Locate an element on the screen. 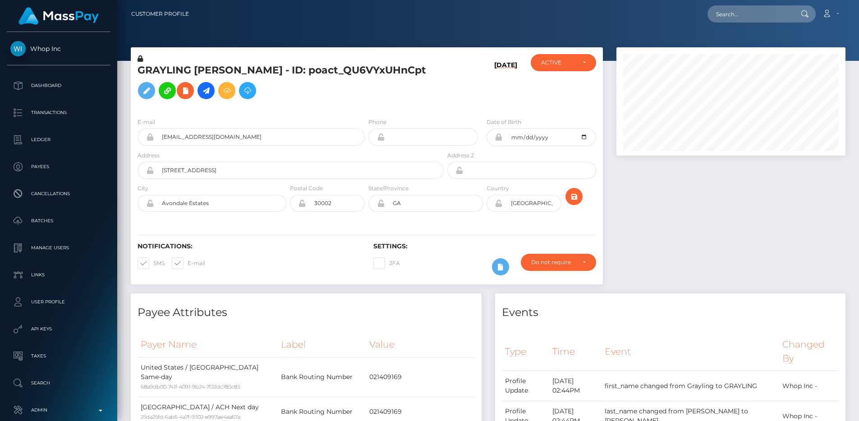 Image resolution: width=859 pixels, height=421 pixels. p: Admin is located at coordinates (59, 410).